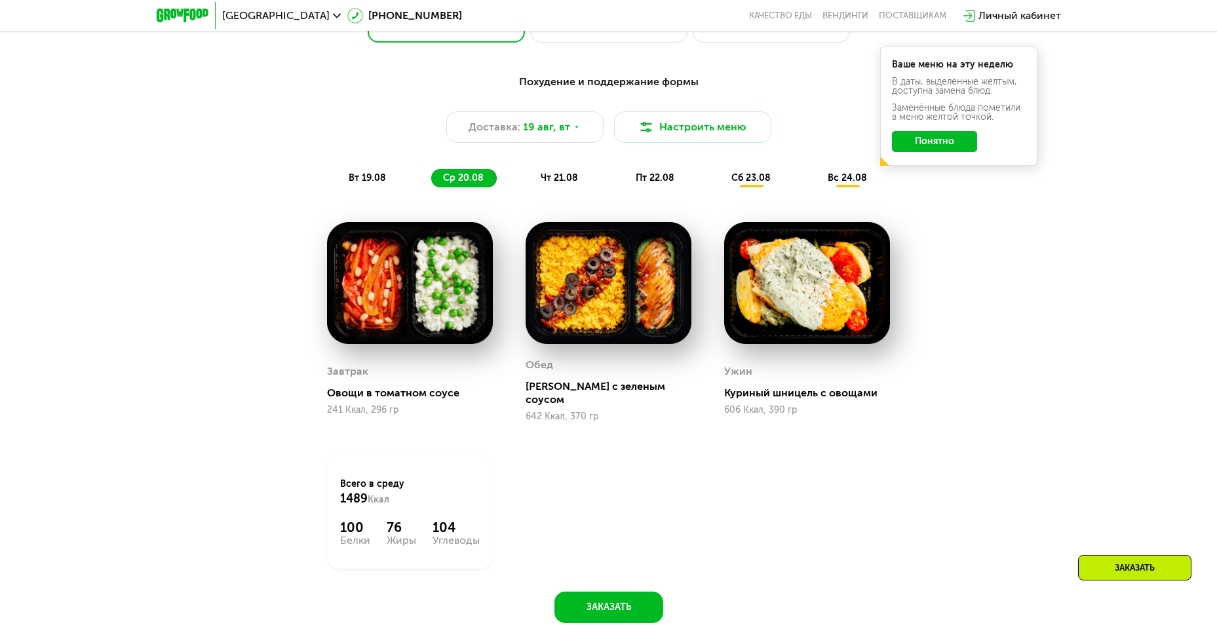  What do you see at coordinates (609, 607) in the screenshot?
I see `button: Заказать` at bounding box center [609, 607].